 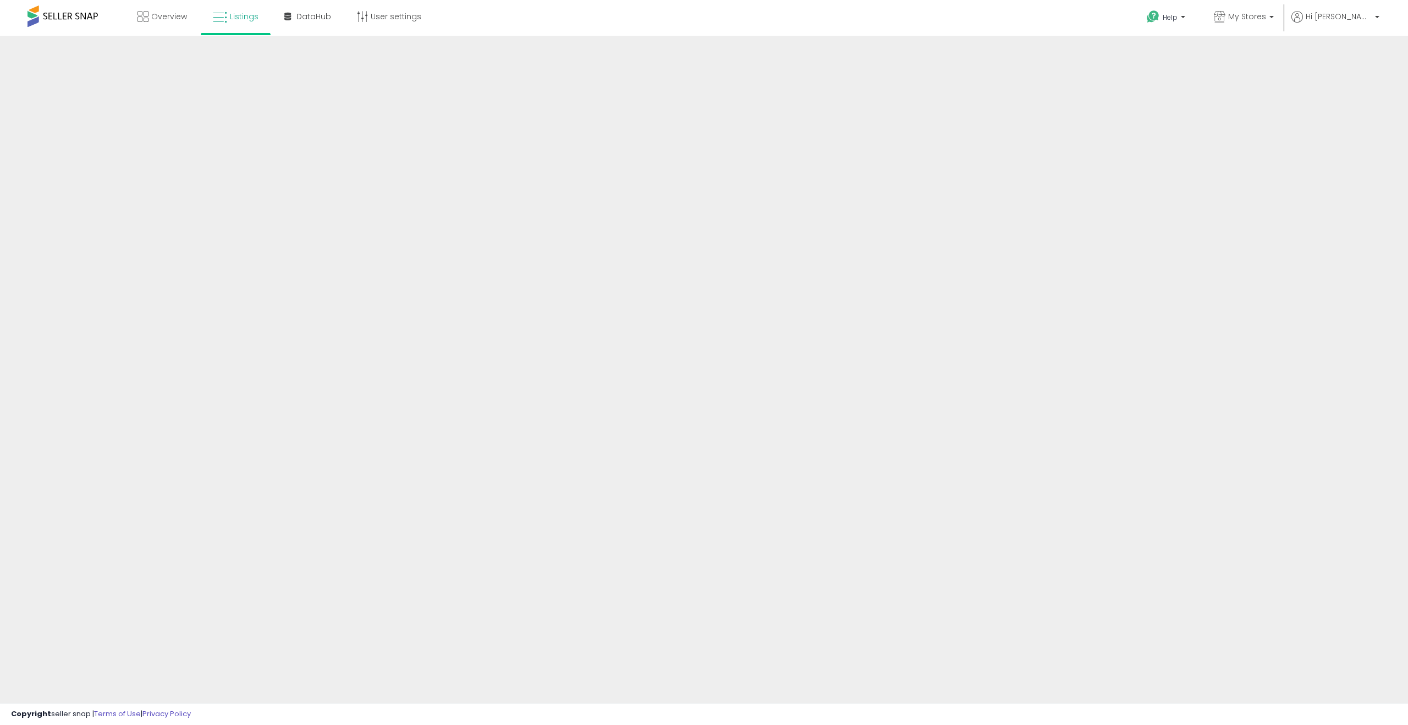 What do you see at coordinates (1170, 17) in the screenshot?
I see `span: Help` at bounding box center [1170, 17].